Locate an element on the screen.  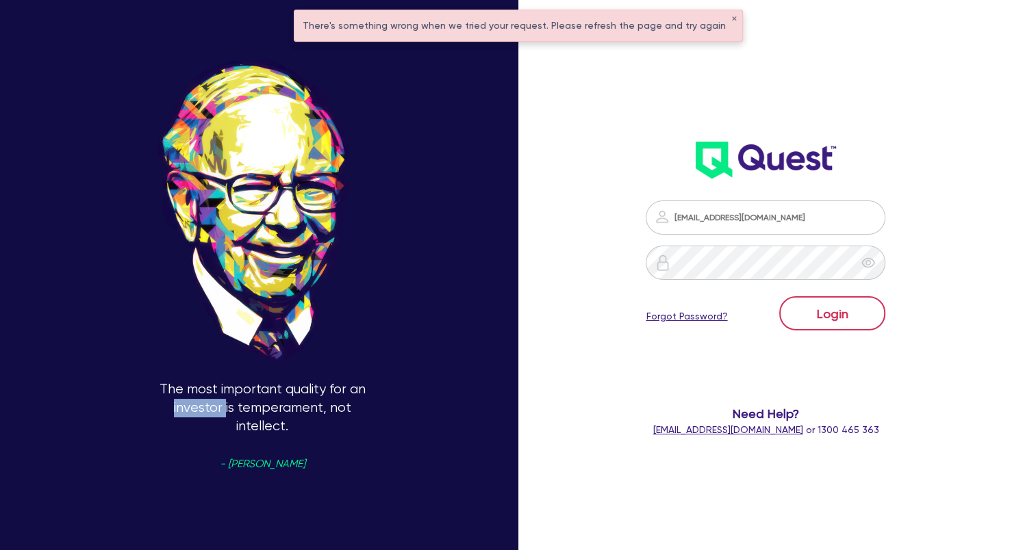
input: Email address is located at coordinates (765, 218).